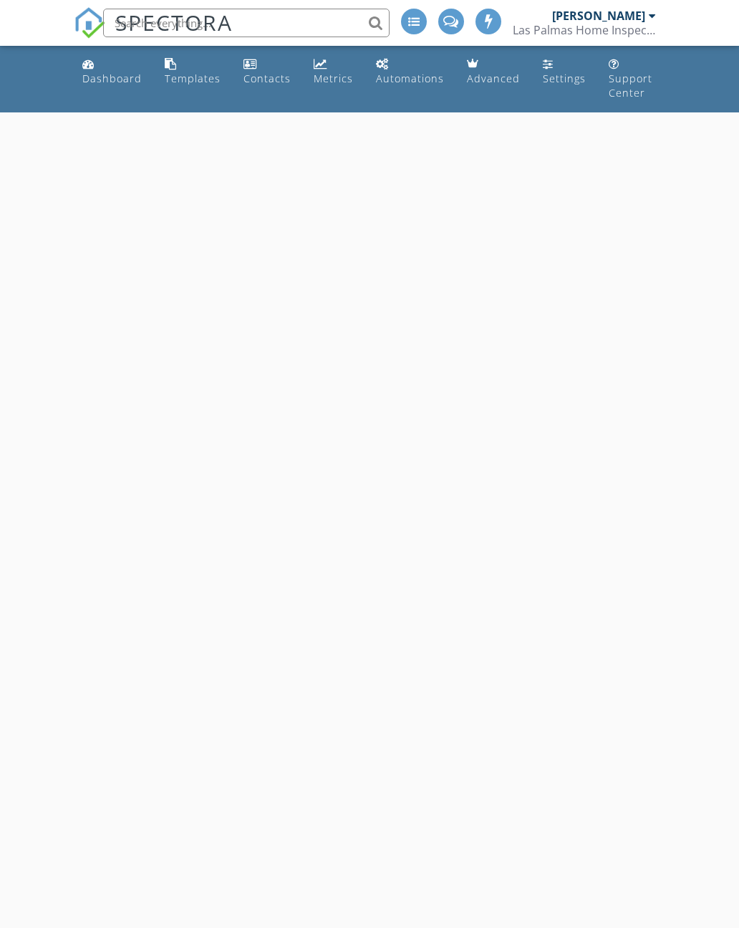 This screenshot has height=928, width=739. What do you see at coordinates (493, 78) in the screenshot?
I see `div: Advanced` at bounding box center [493, 78].